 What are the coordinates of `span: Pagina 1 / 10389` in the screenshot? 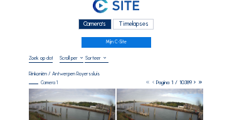 It's located at (174, 82).